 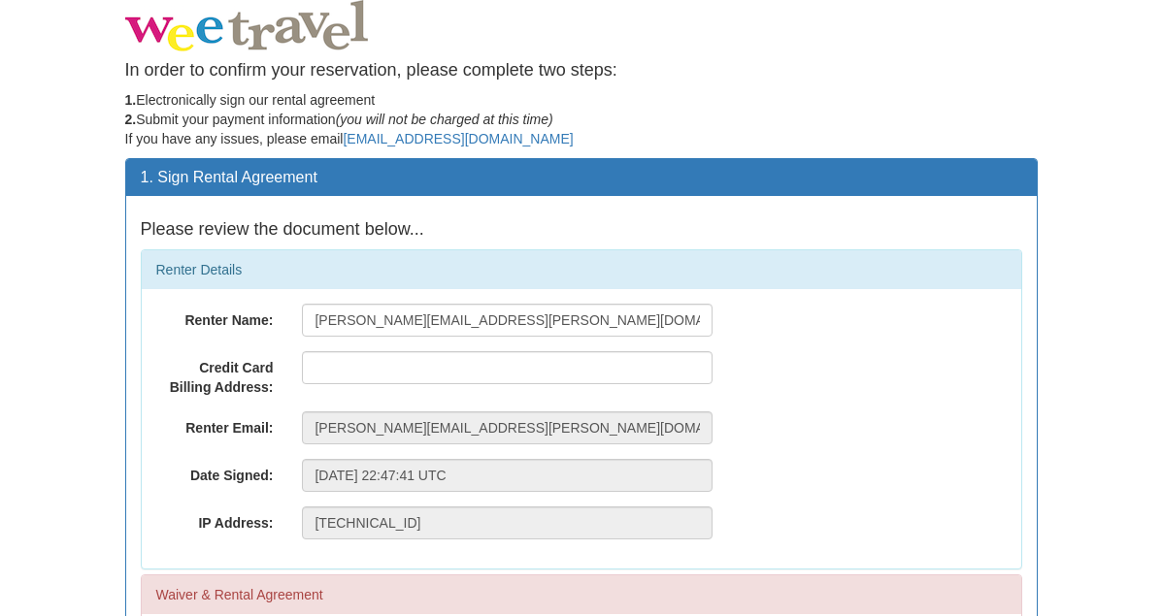 I want to click on label: IP Address:, so click(x=215, y=519).